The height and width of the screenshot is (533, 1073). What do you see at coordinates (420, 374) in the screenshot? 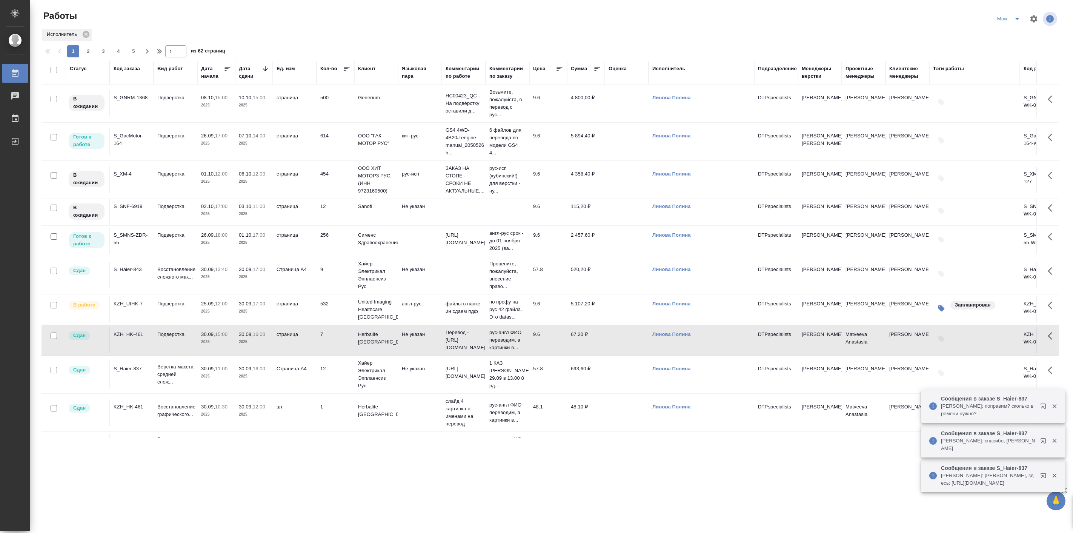
I see `td: Не указан` at bounding box center [420, 374].